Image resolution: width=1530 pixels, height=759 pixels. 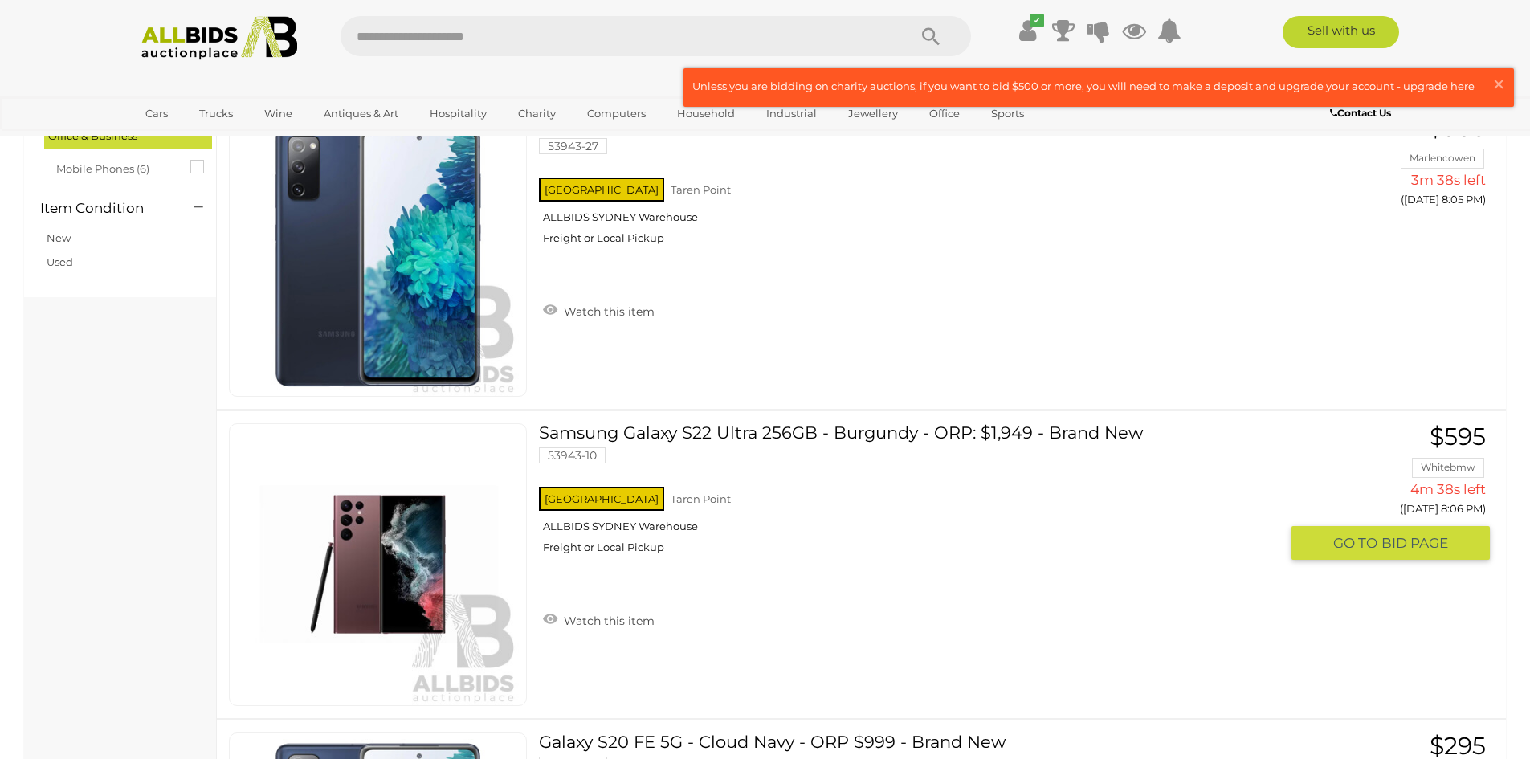 What do you see at coordinates (278, 113) in the screenshot?
I see `a: Wine` at bounding box center [278, 113].